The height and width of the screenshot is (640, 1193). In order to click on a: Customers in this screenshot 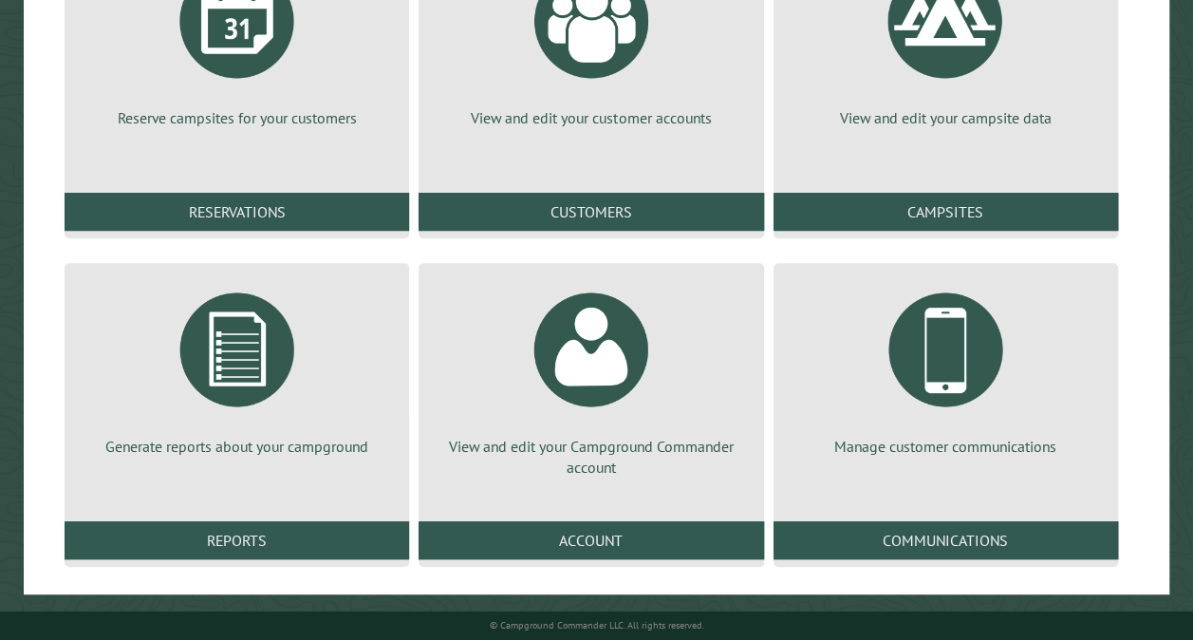, I will do `click(590, 212)`.